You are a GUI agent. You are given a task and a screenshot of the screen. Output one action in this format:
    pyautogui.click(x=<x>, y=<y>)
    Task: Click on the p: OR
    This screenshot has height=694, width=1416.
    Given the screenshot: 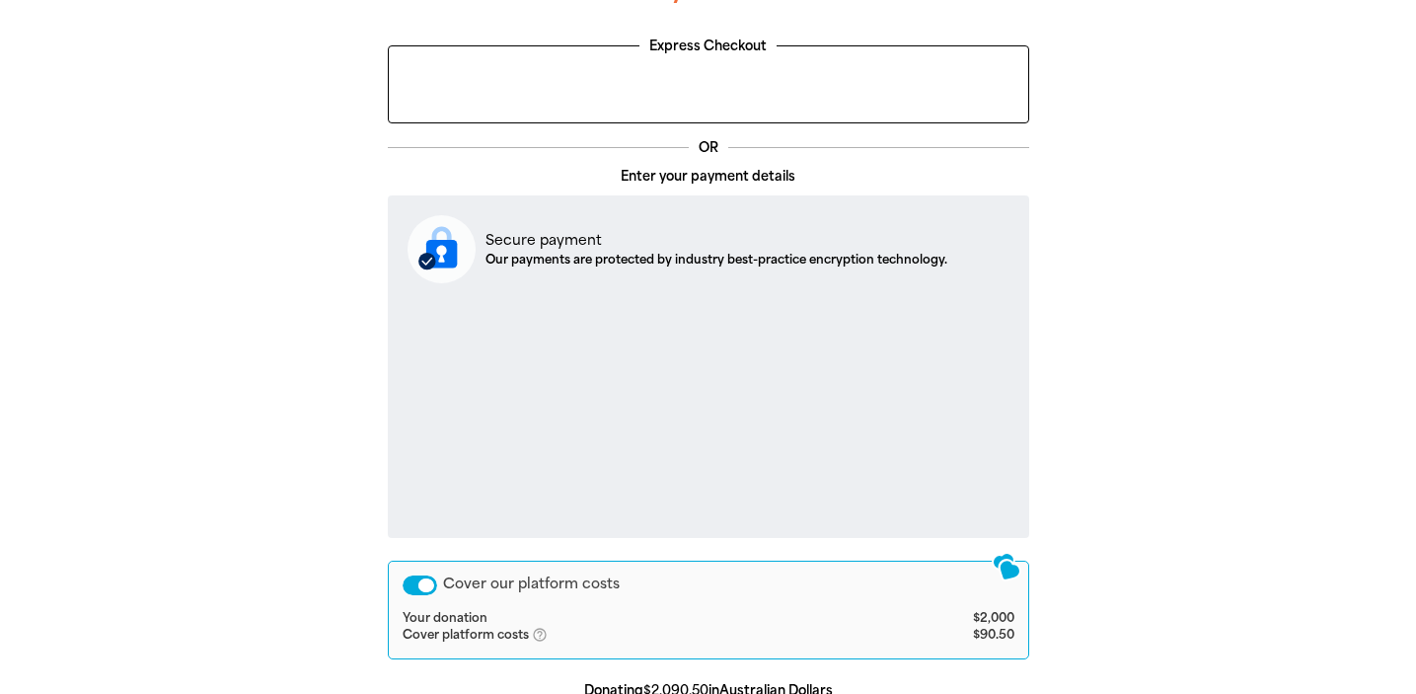 What is the action you would take?
    pyautogui.click(x=708, y=148)
    